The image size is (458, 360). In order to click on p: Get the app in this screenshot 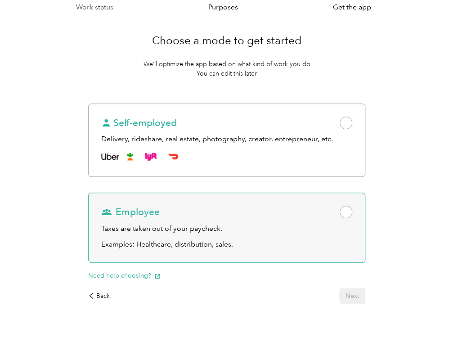, I will do `click(351, 7)`.